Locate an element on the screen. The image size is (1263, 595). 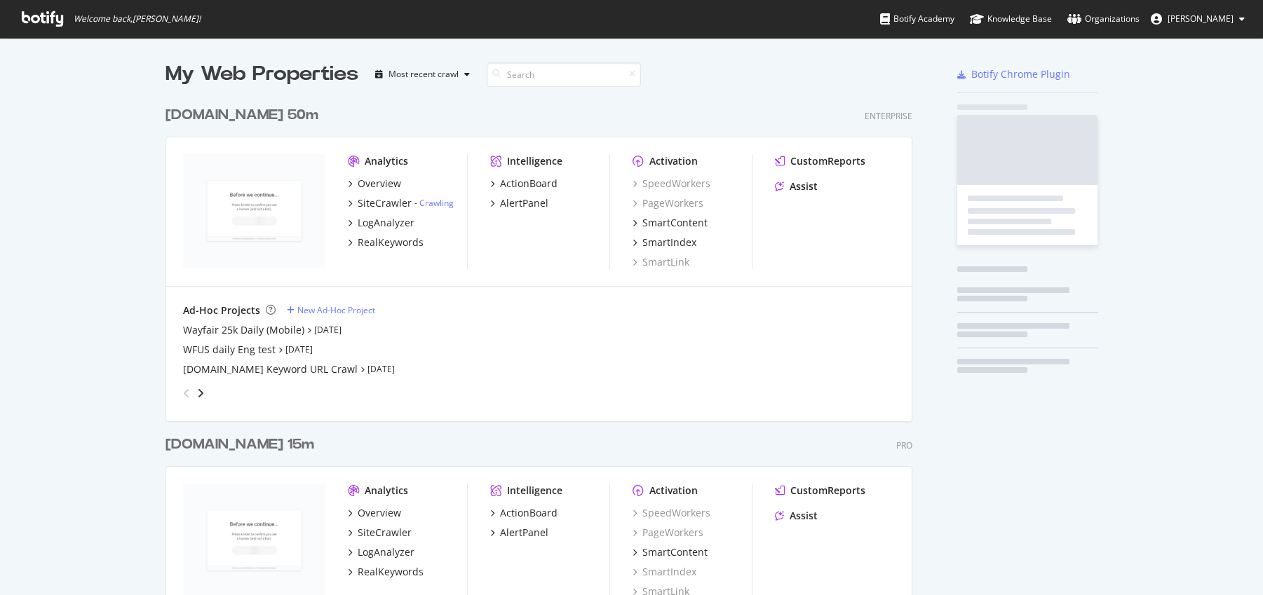
div: angle-left is located at coordinates (187, 393).